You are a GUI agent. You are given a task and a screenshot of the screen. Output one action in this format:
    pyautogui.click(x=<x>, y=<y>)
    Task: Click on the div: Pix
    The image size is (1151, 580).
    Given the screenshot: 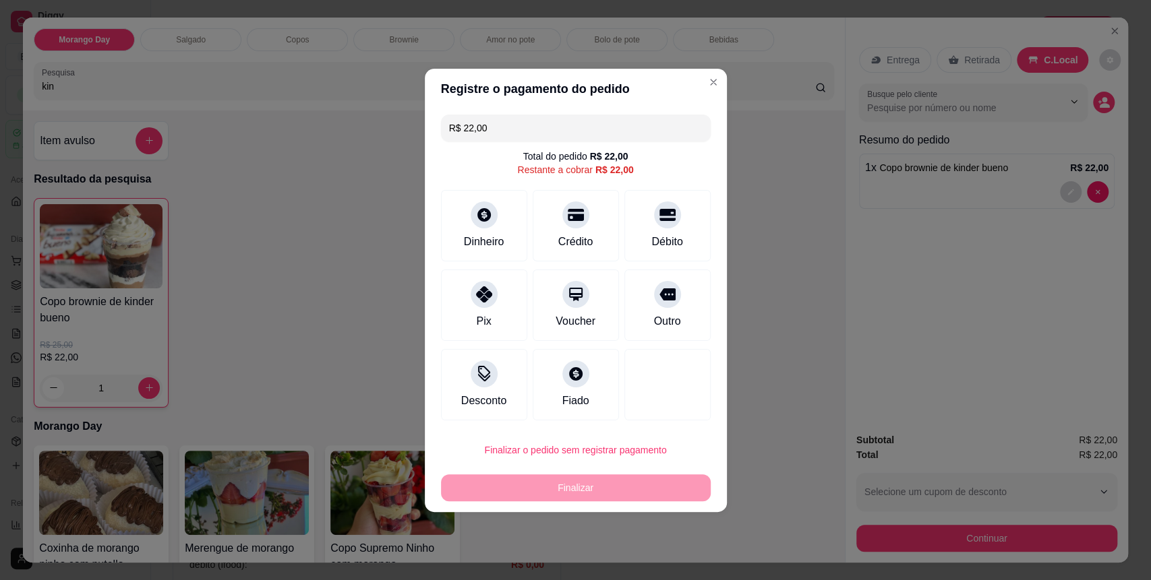 What is the action you would take?
    pyautogui.click(x=483, y=322)
    